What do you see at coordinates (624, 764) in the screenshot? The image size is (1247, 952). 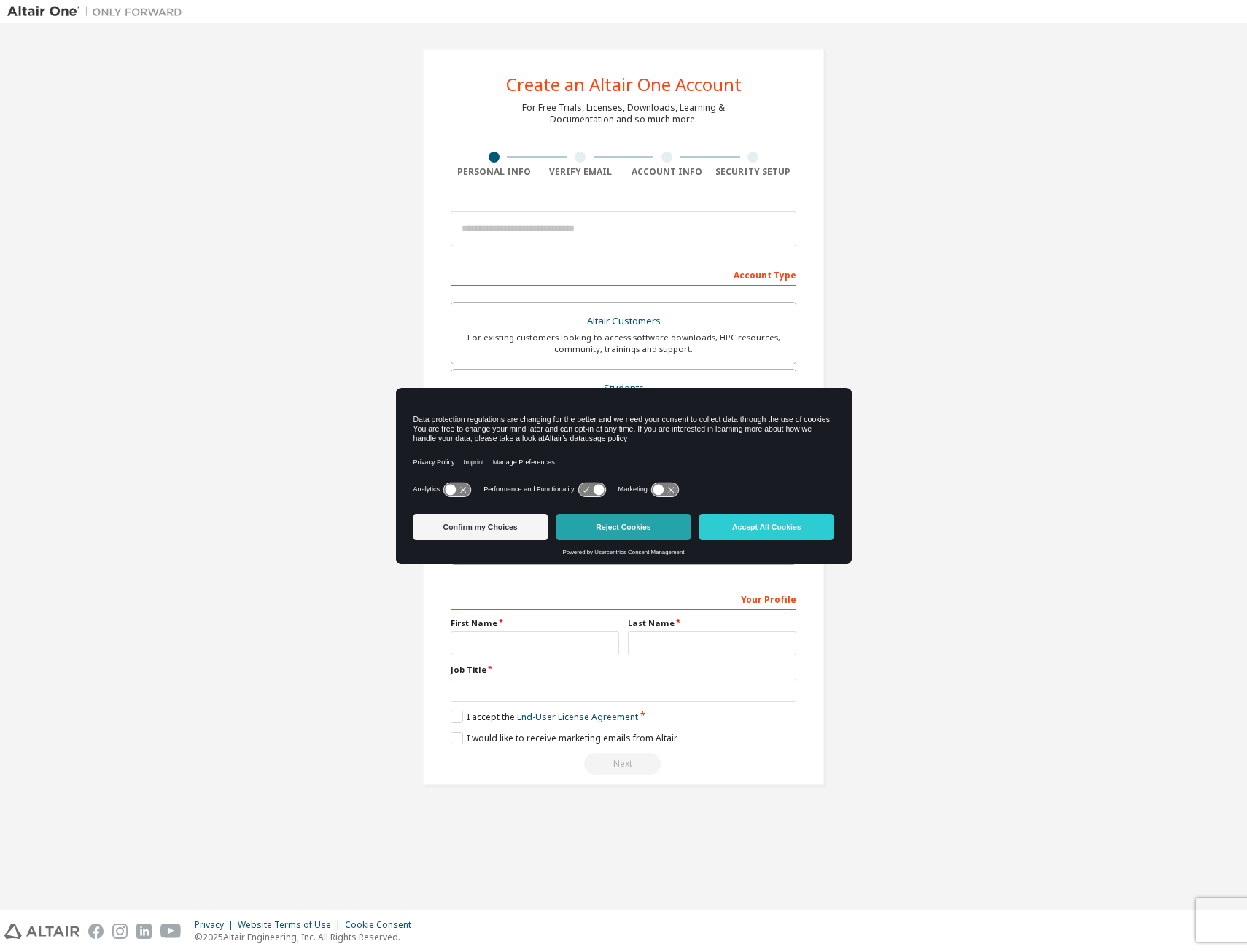 I see `div: Read and acccept EULA to continue` at bounding box center [624, 764].